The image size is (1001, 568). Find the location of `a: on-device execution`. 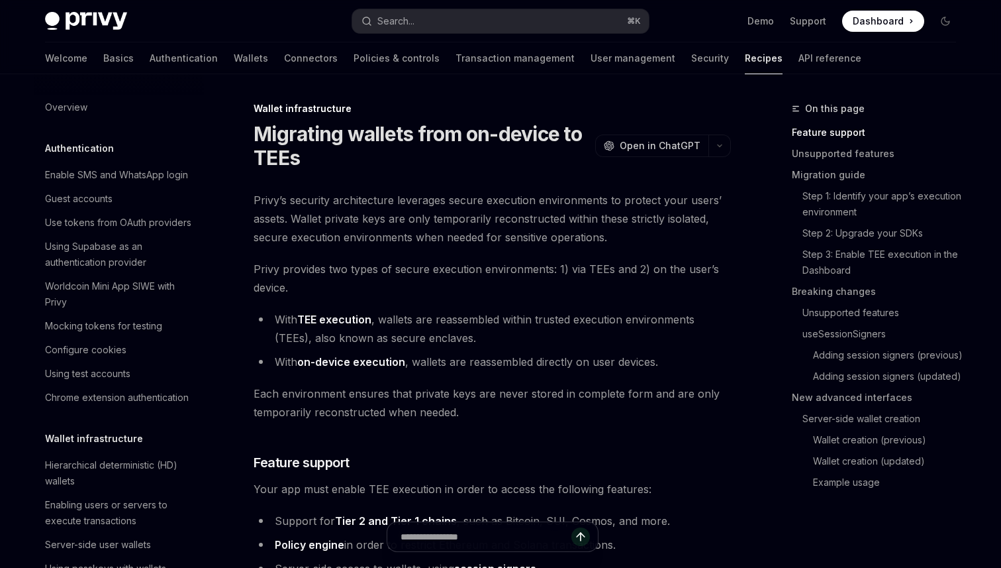

a: on-device execution is located at coordinates (351, 362).